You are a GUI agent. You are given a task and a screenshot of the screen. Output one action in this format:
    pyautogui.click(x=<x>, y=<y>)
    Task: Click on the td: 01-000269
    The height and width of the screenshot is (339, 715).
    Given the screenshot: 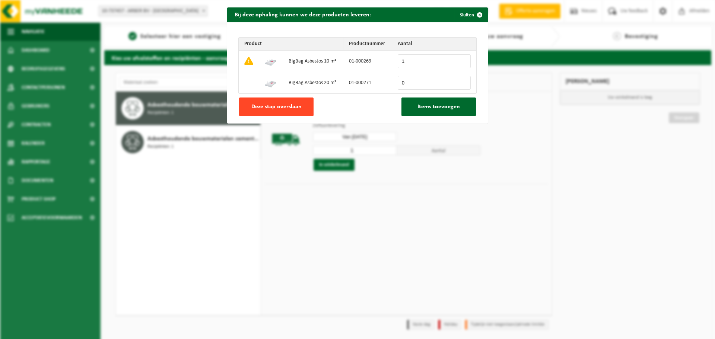 What is the action you would take?
    pyautogui.click(x=368, y=61)
    